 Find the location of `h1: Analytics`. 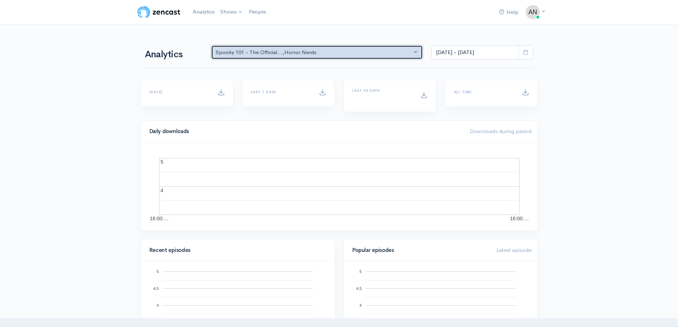

h1: Analytics is located at coordinates (174, 54).